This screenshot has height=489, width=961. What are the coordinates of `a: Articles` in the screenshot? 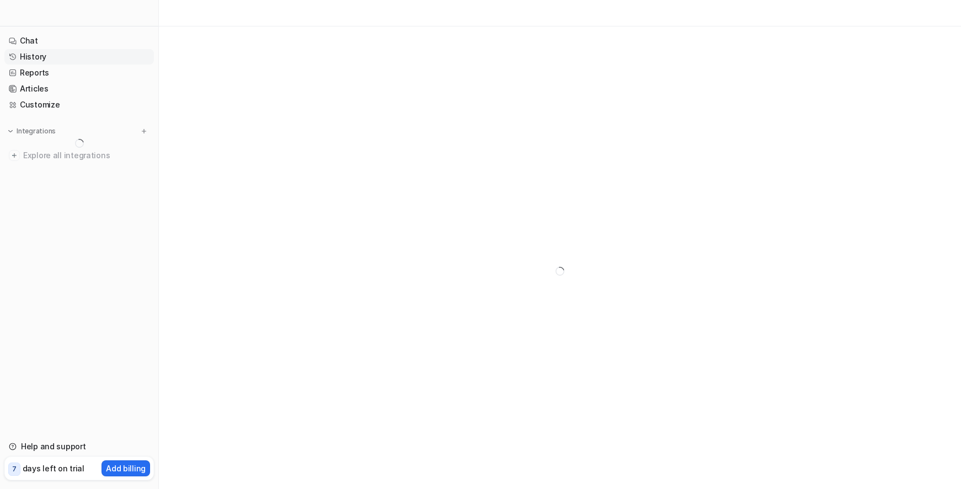 It's located at (79, 89).